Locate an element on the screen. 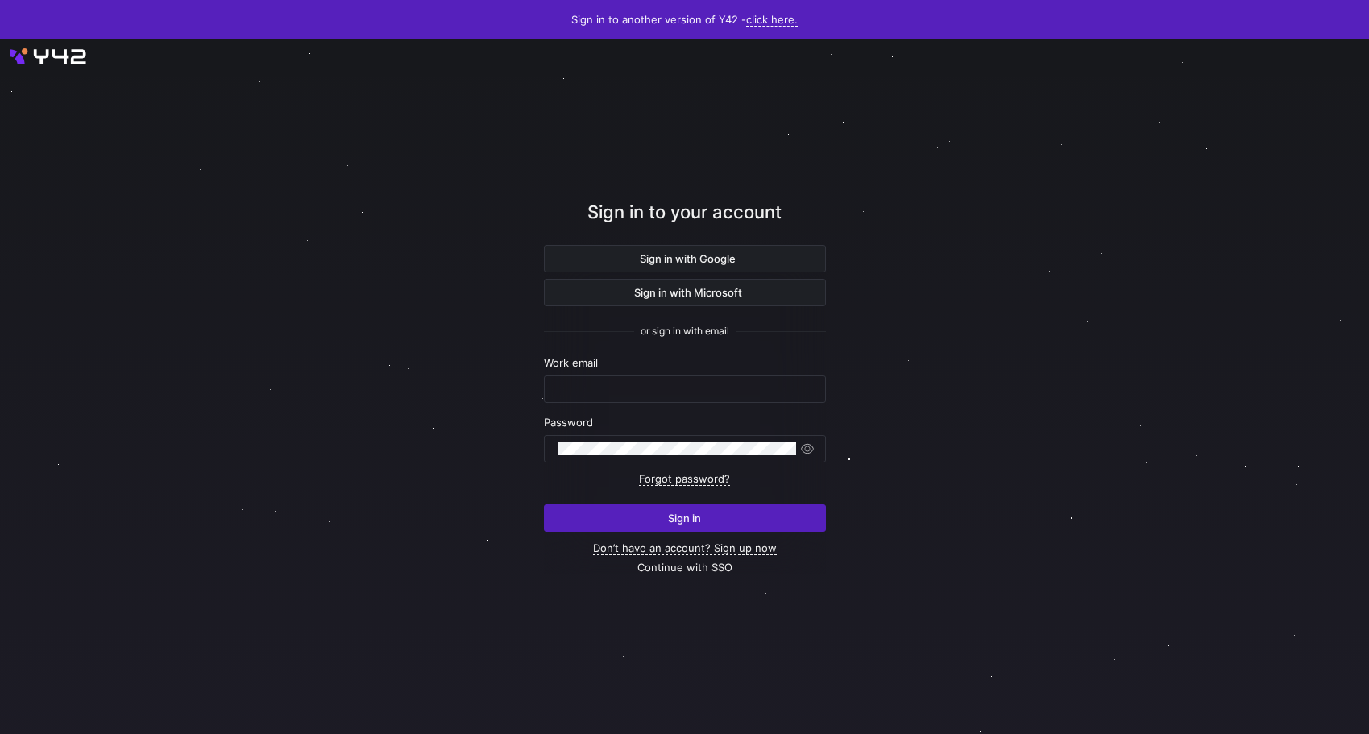 This screenshot has height=734, width=1369. button: Sign in with Google is located at coordinates (685, 259).